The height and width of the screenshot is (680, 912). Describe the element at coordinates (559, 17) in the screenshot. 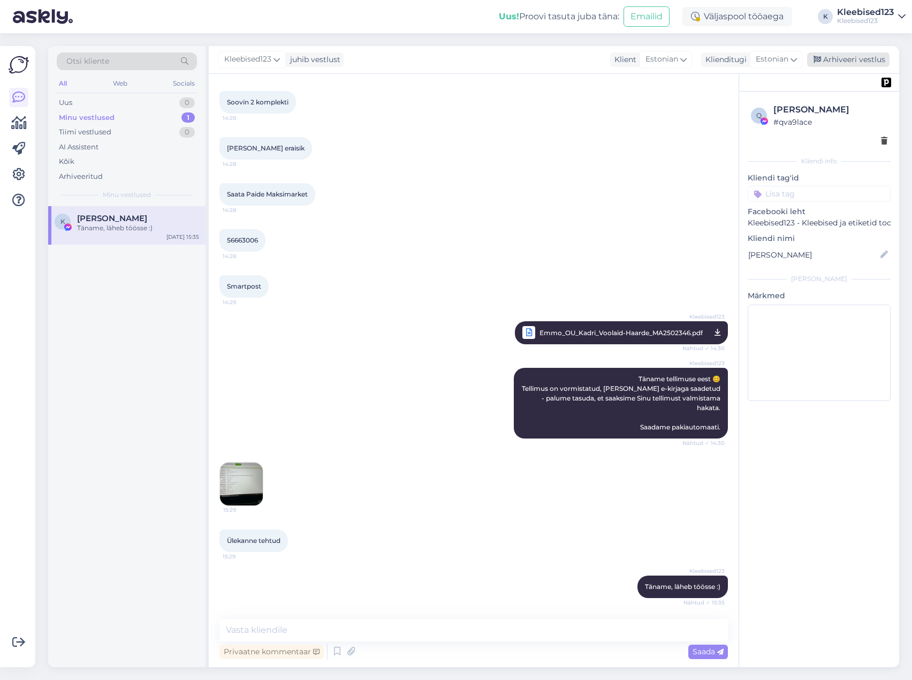

I see `div: Proovi tasuta juba täna:` at that location.